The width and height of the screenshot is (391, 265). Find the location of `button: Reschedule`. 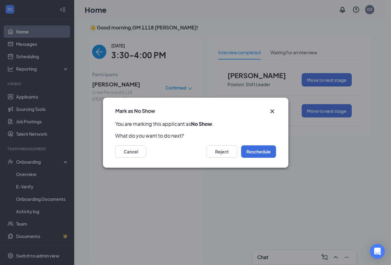

button: Reschedule is located at coordinates (259, 151).